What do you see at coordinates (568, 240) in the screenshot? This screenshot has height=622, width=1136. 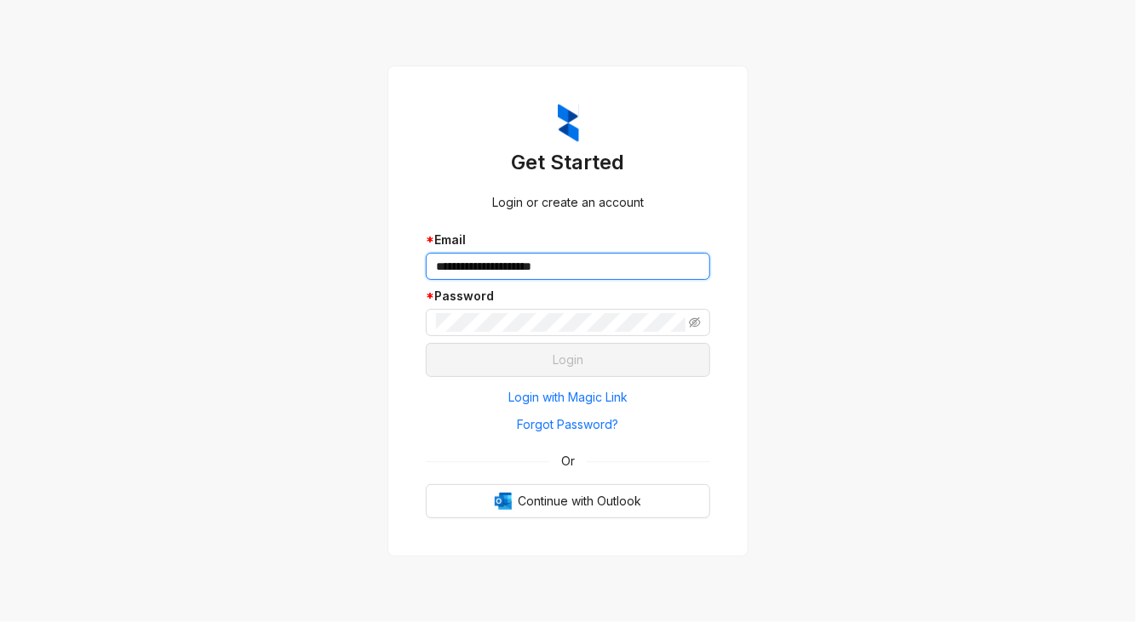 I see `div: Email` at bounding box center [568, 240].